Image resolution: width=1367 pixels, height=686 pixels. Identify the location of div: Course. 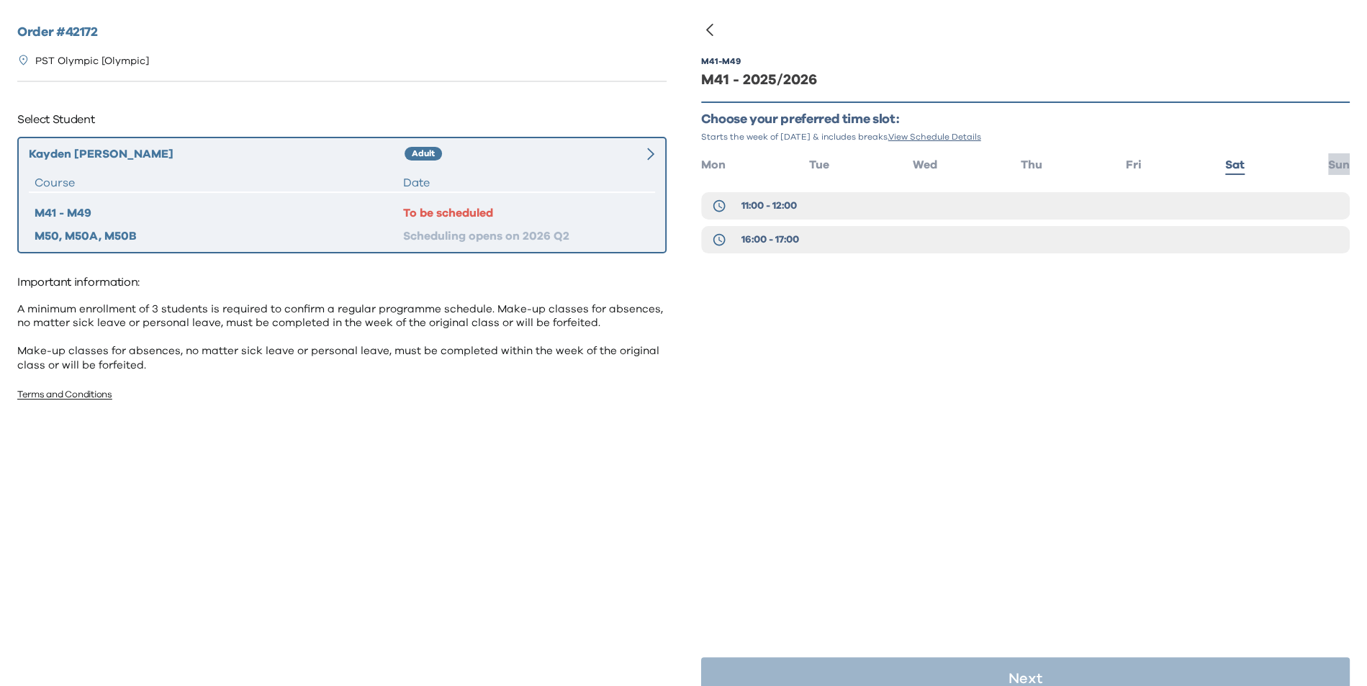
(219, 183).